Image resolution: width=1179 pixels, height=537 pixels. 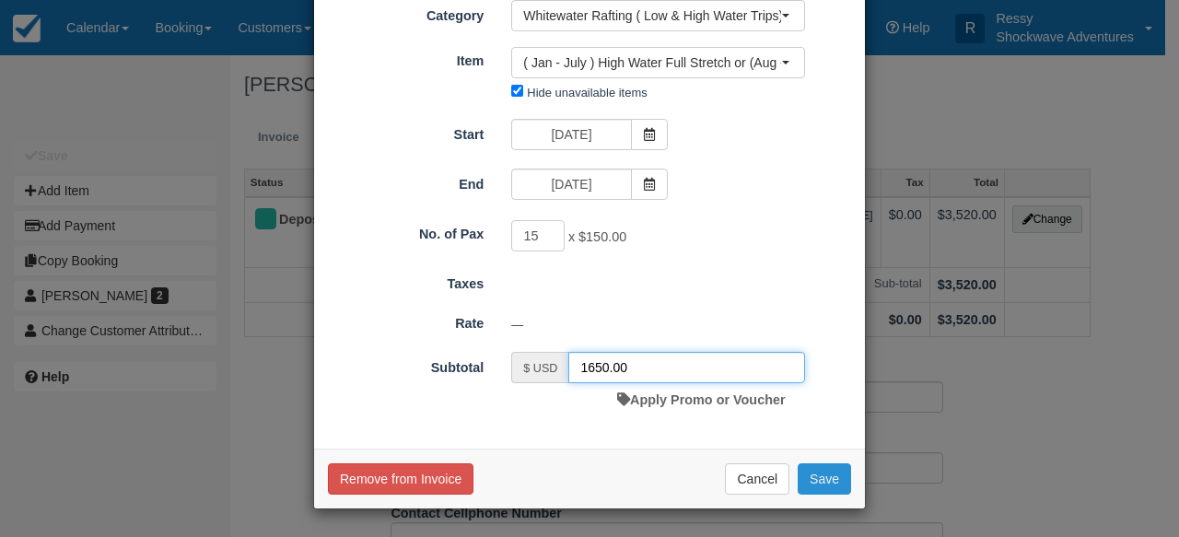 I want to click on label: End, so click(x=405, y=181).